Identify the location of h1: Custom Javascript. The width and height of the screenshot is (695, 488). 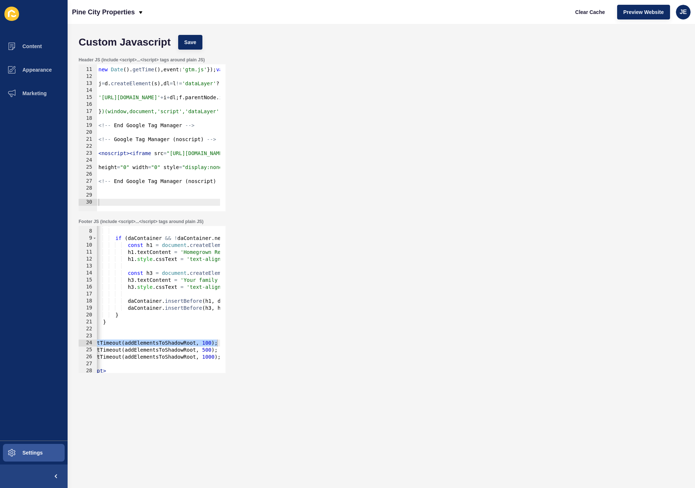
(125, 42).